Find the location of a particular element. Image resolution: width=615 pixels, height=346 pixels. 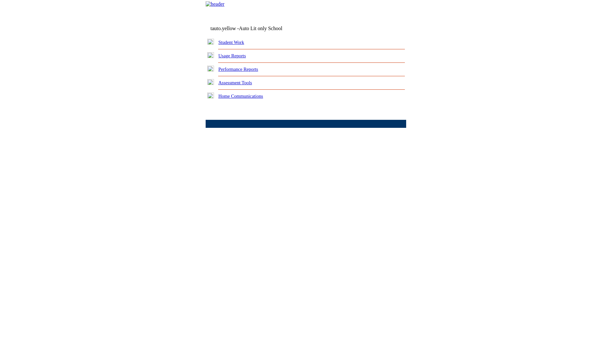

a: Assessment Tools is located at coordinates (235, 83).